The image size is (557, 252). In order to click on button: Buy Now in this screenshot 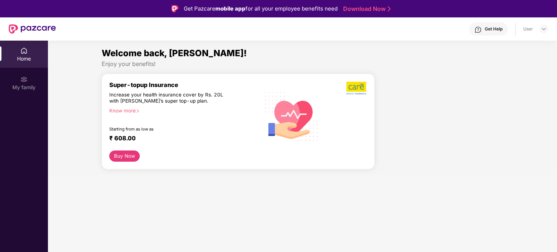, I will do `click(125, 156)`.